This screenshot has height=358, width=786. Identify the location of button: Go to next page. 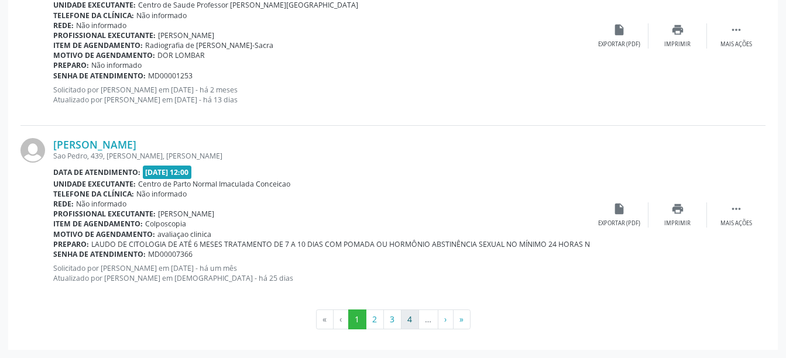
(445, 320).